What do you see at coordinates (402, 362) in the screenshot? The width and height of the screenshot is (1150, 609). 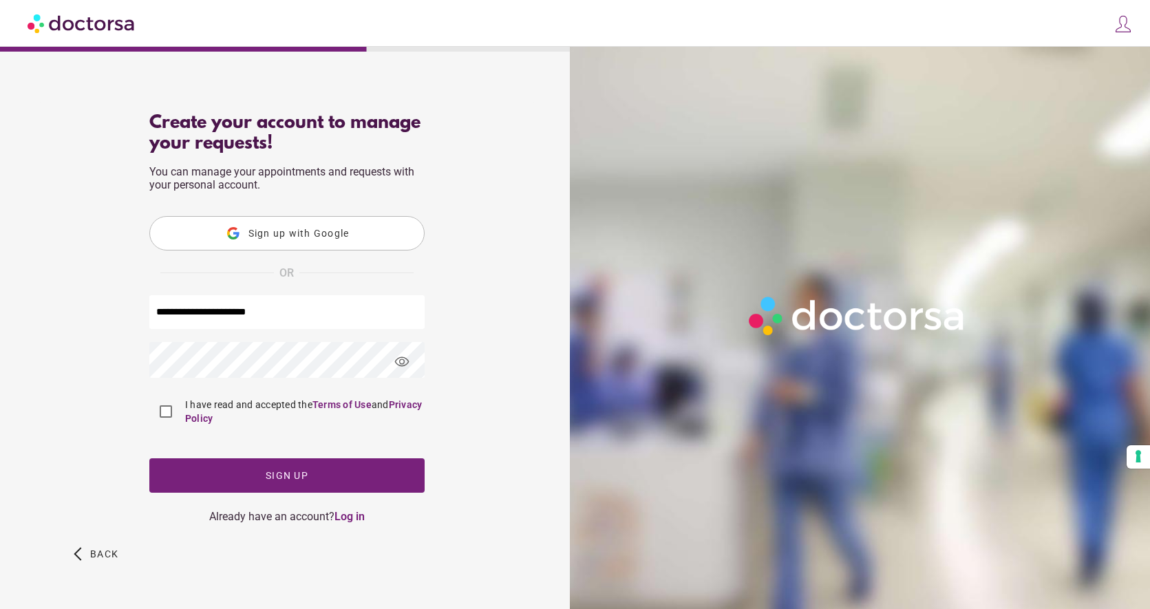 I see `span: visibility` at bounding box center [402, 362].